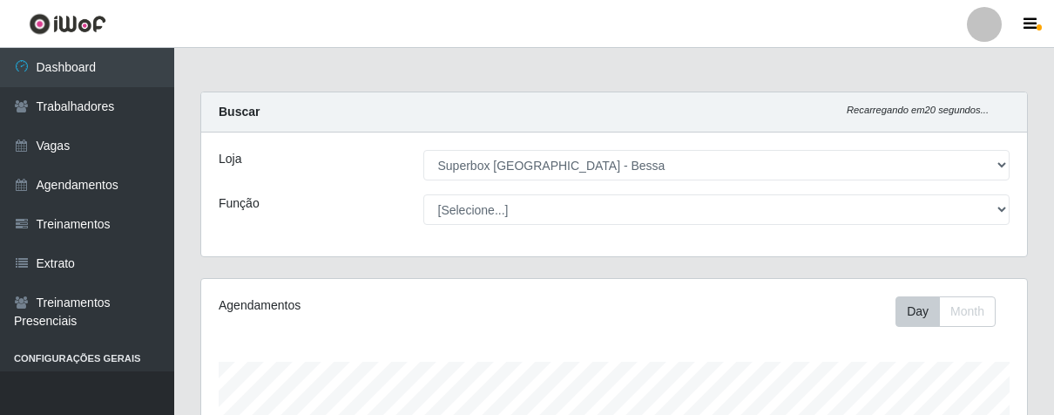  I want to click on strong: Buscar, so click(239, 112).